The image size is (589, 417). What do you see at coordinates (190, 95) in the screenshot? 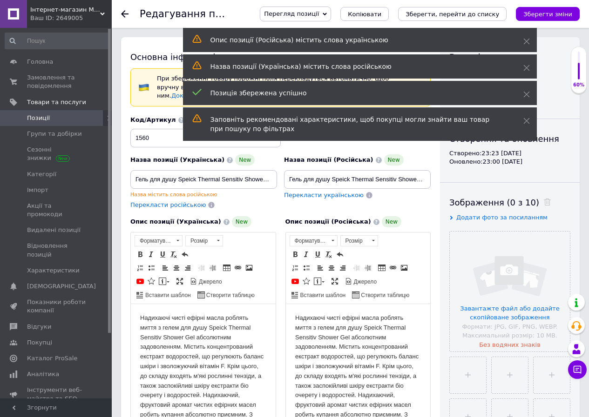
I see `a: Докладніше` at bounding box center [190, 95].